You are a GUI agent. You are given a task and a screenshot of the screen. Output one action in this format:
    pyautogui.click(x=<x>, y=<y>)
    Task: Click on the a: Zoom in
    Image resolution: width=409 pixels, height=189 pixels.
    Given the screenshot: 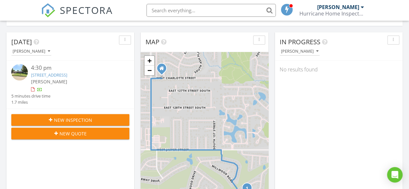 What is the action you would take?
    pyautogui.click(x=149, y=61)
    